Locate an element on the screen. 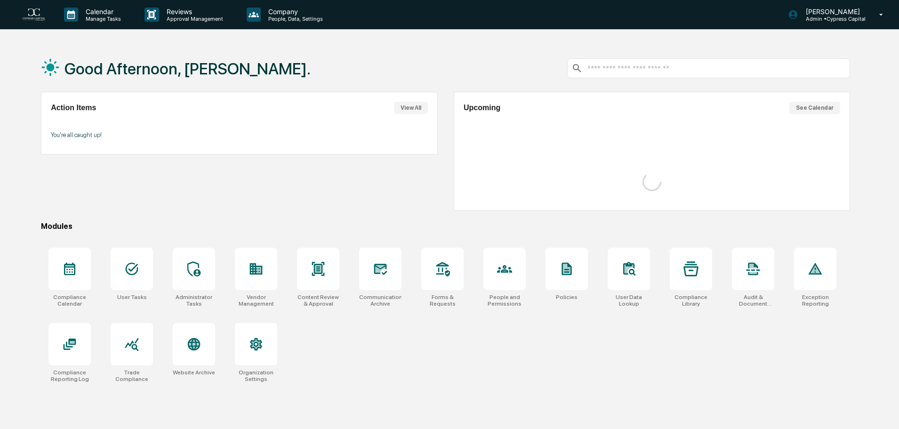  a: See Calendar is located at coordinates (815, 108).